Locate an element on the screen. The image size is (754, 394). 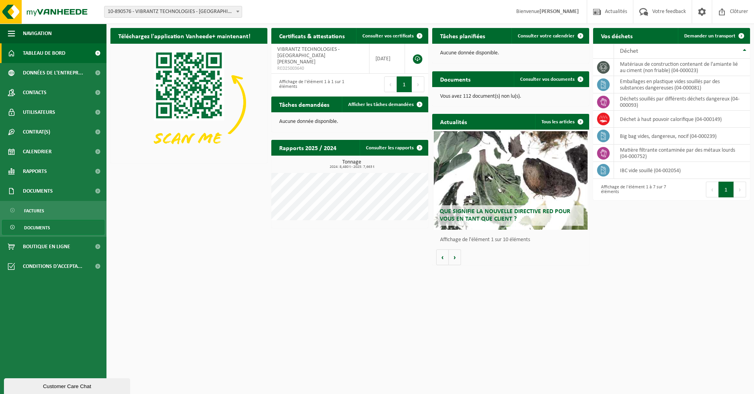
a: Documents is located at coordinates (53, 228).